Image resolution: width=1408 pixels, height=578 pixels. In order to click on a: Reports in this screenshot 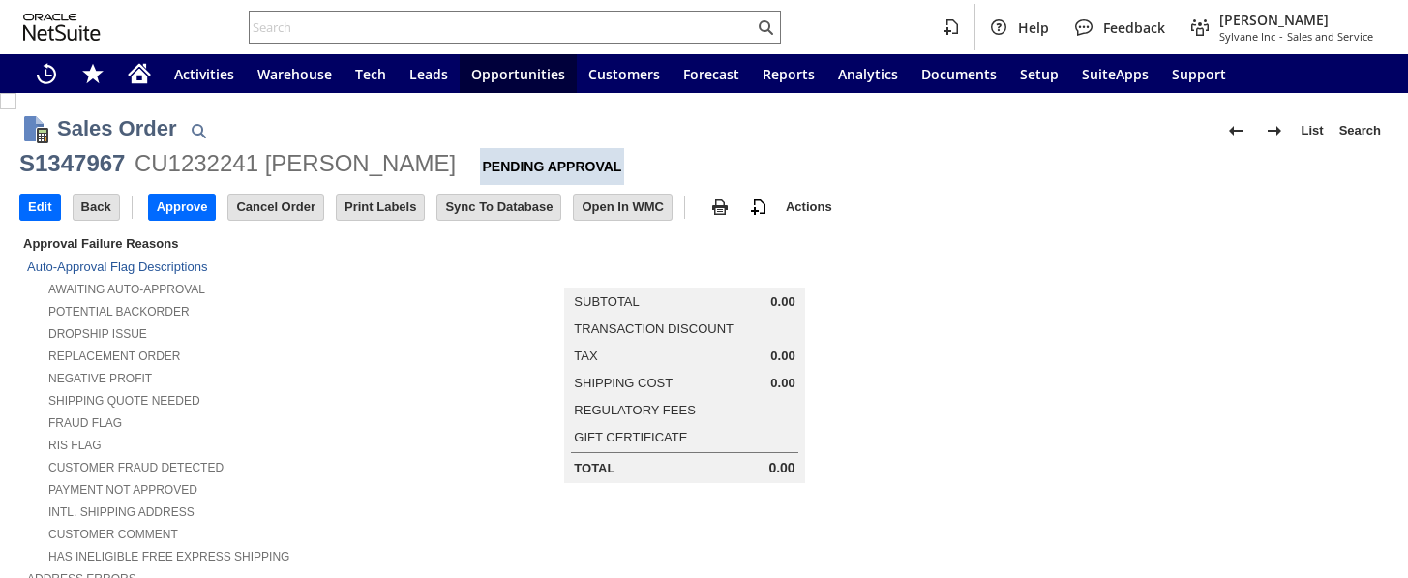, I will do `click(789, 74)`.